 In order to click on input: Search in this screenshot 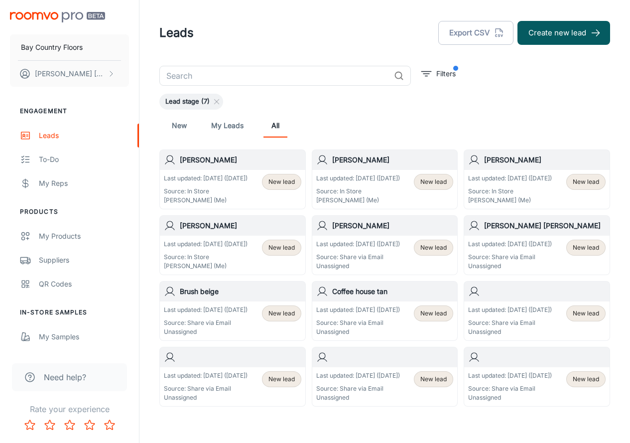, I will do `click(275, 76)`.